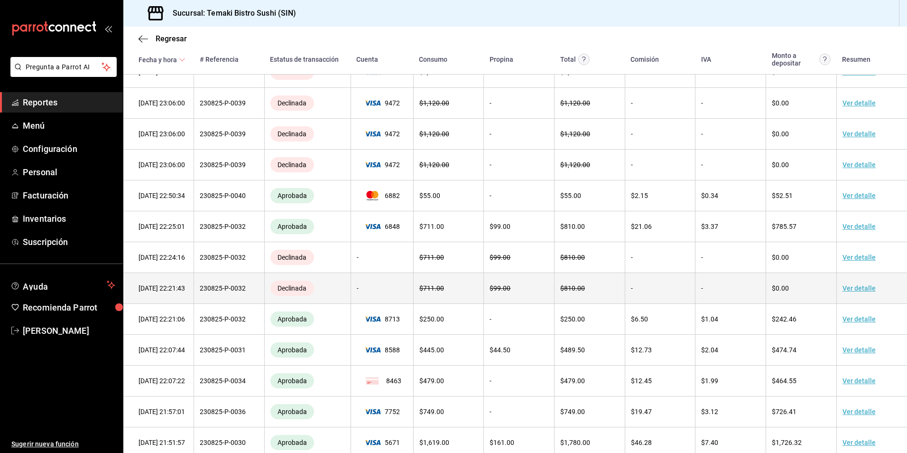 The height and width of the screenshot is (453, 907). What do you see at coordinates (500, 350) in the screenshot?
I see `span: $ 44.50` at bounding box center [500, 350].